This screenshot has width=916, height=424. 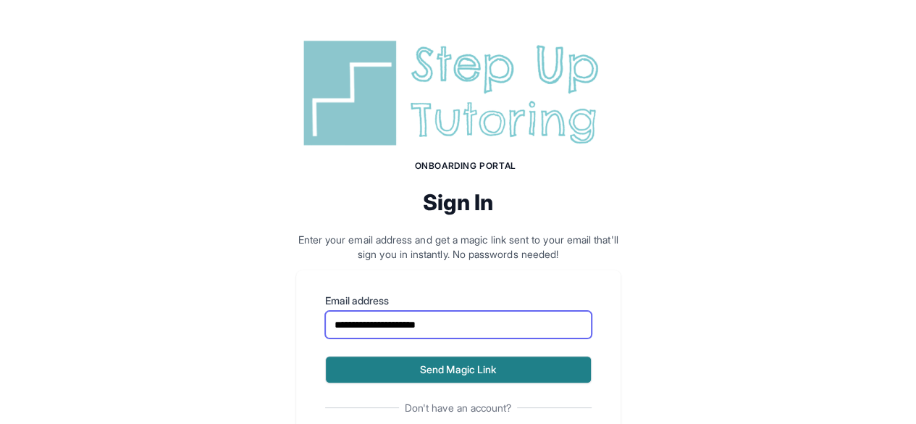 What do you see at coordinates (458, 300) in the screenshot?
I see `label: Email address` at bounding box center [458, 300].